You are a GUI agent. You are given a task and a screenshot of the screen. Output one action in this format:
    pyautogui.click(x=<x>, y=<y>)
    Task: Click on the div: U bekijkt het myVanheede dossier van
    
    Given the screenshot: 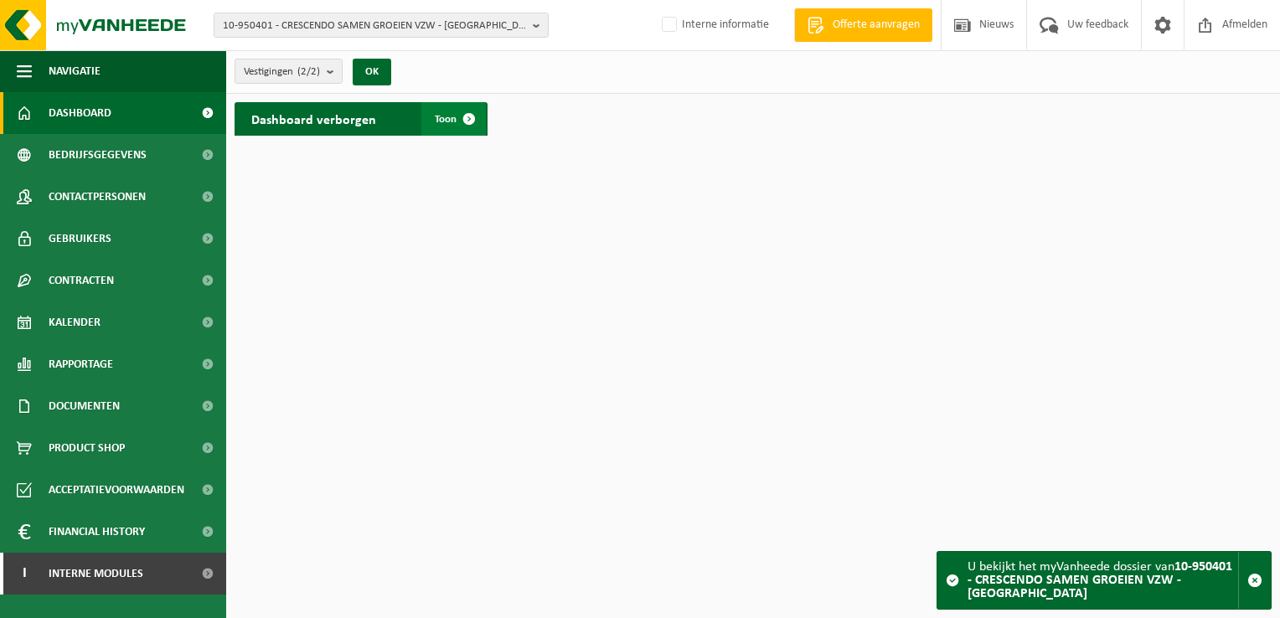 What is the action you would take?
    pyautogui.click(x=1102, y=580)
    